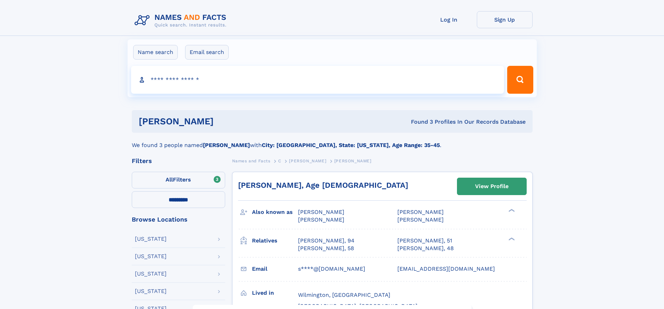  Describe the element at coordinates (449, 20) in the screenshot. I see `a: Log In` at that location.